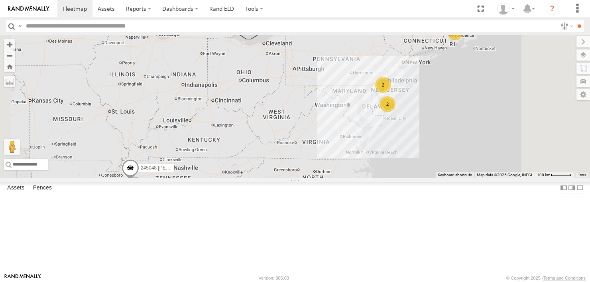 The height and width of the screenshot is (282, 590). Describe the element at coordinates (16, 188) in the screenshot. I see `label: Assets` at that location.